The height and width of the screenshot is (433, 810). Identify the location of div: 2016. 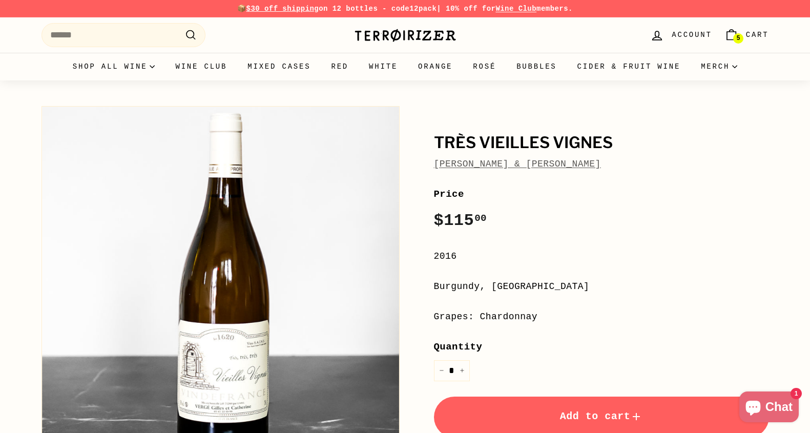
(602, 256).